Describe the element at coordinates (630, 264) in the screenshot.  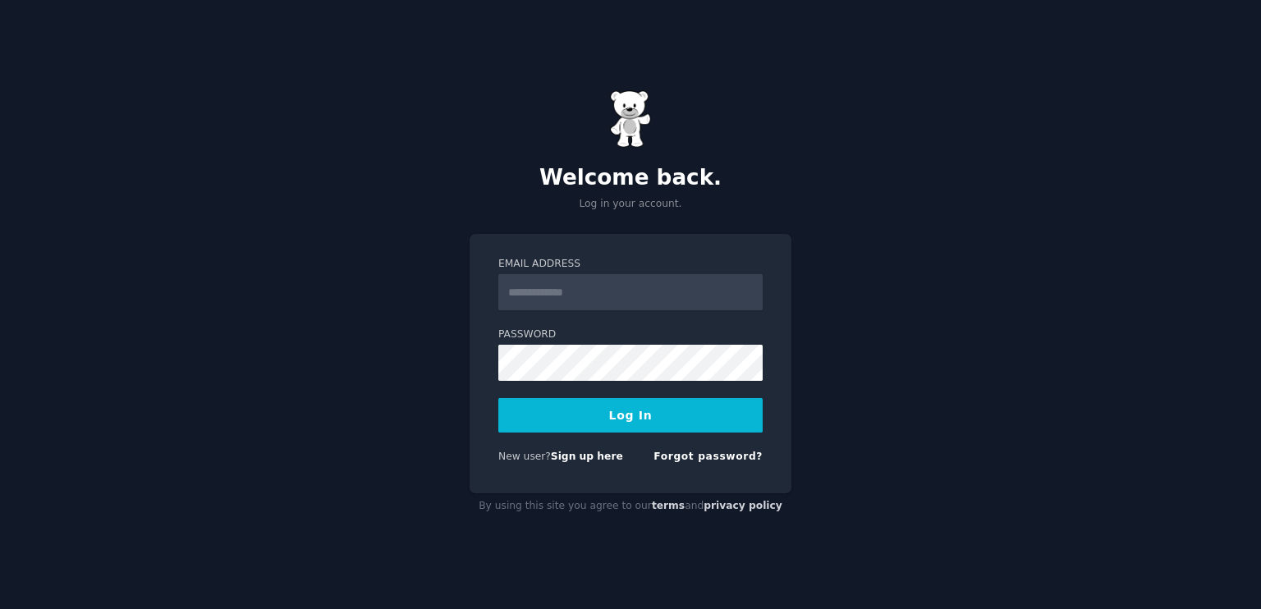
I see `label: Email Address` at that location.